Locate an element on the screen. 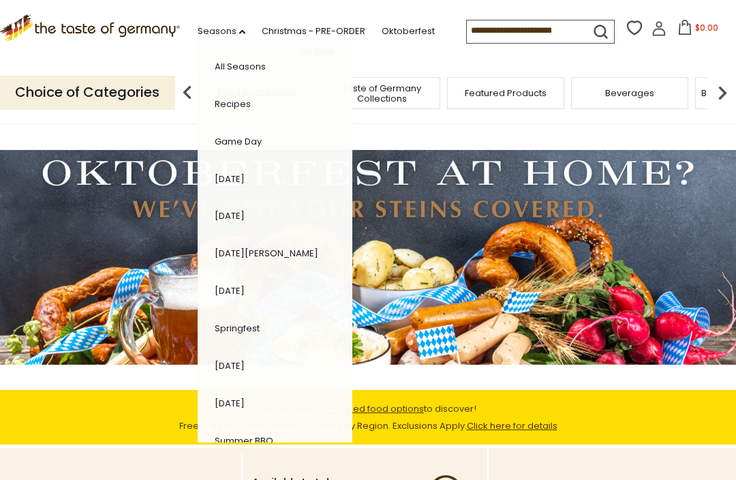  a: Beverages is located at coordinates (630, 93).